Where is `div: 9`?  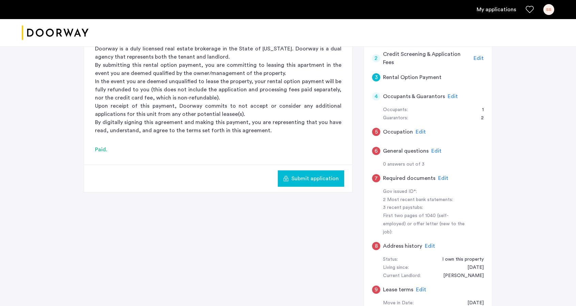 div: 9 is located at coordinates (376, 289).